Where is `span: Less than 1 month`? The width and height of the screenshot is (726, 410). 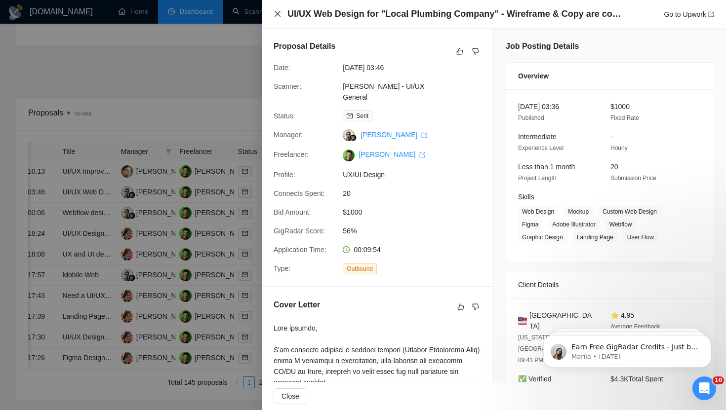 span: Less than 1 month is located at coordinates (546, 167).